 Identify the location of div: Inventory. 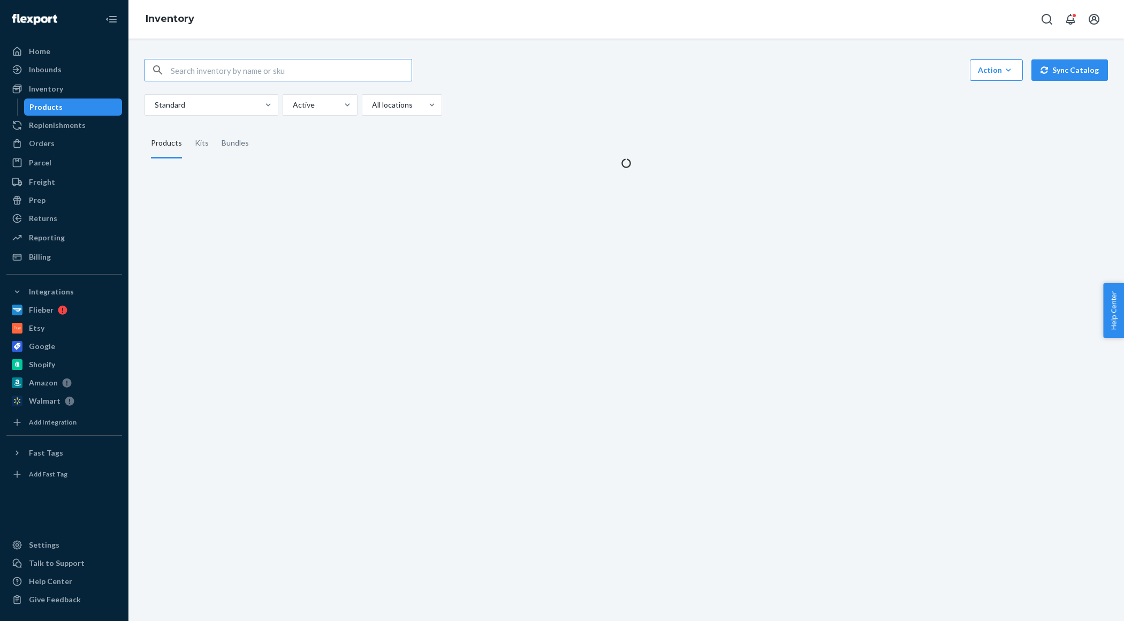
(46, 89).